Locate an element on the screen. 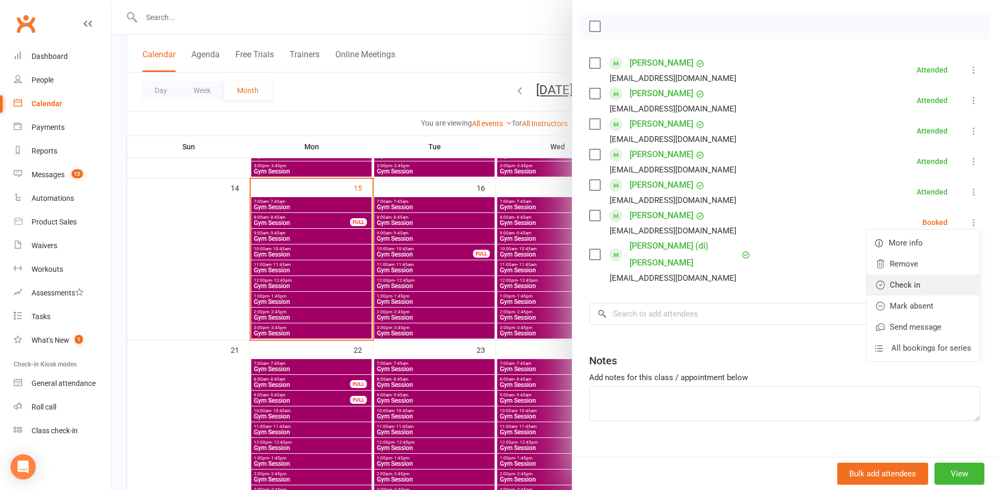  a: Mark absent is located at coordinates (923, 306).